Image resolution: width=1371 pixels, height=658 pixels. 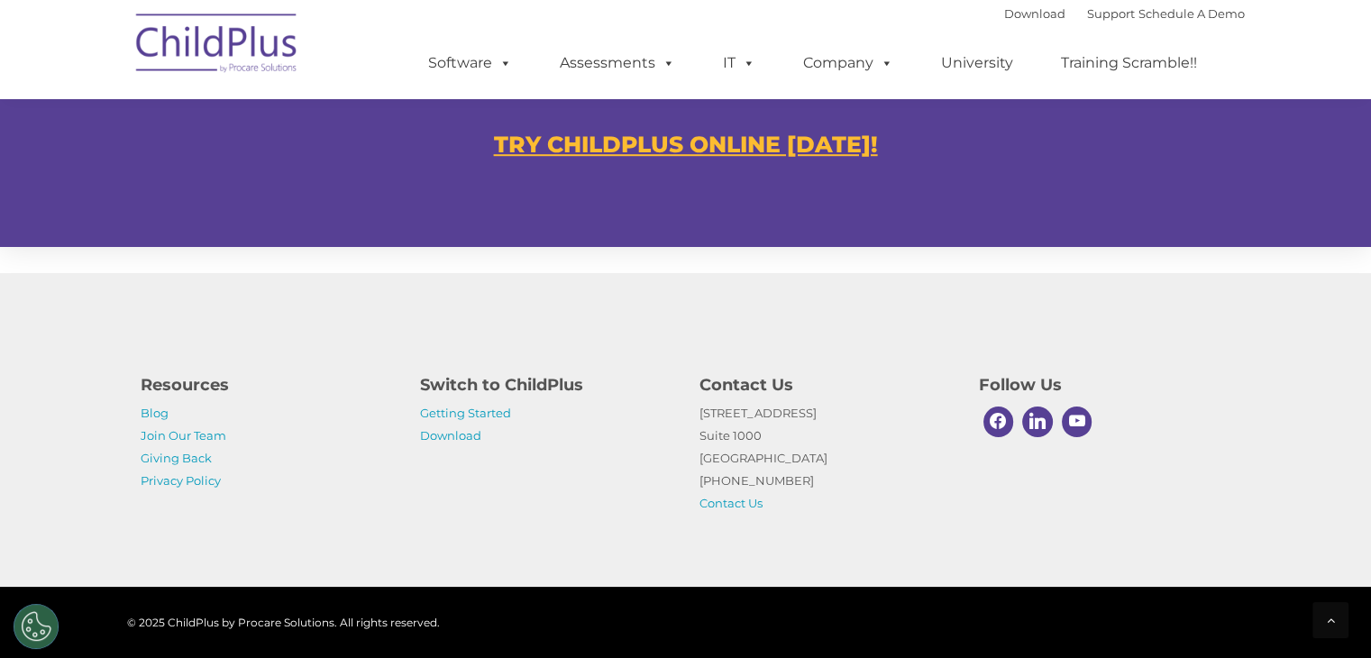 What do you see at coordinates (465, 413) in the screenshot?
I see `a: Getting Started` at bounding box center [465, 413].